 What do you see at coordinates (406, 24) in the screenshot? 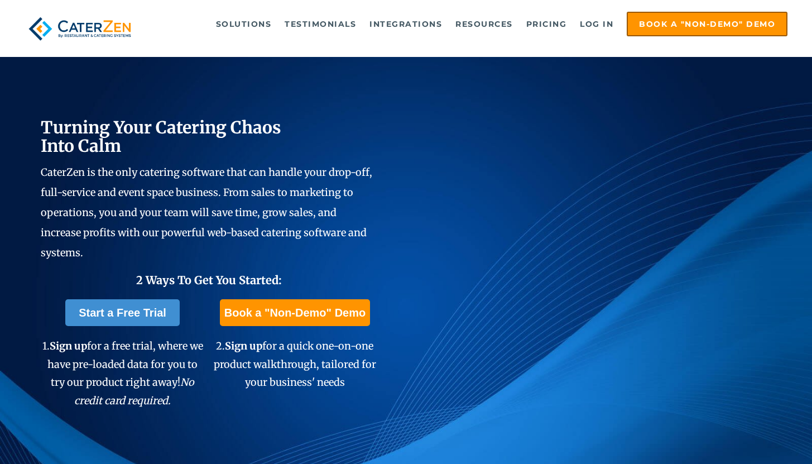
I see `a: Integrations` at bounding box center [406, 24].